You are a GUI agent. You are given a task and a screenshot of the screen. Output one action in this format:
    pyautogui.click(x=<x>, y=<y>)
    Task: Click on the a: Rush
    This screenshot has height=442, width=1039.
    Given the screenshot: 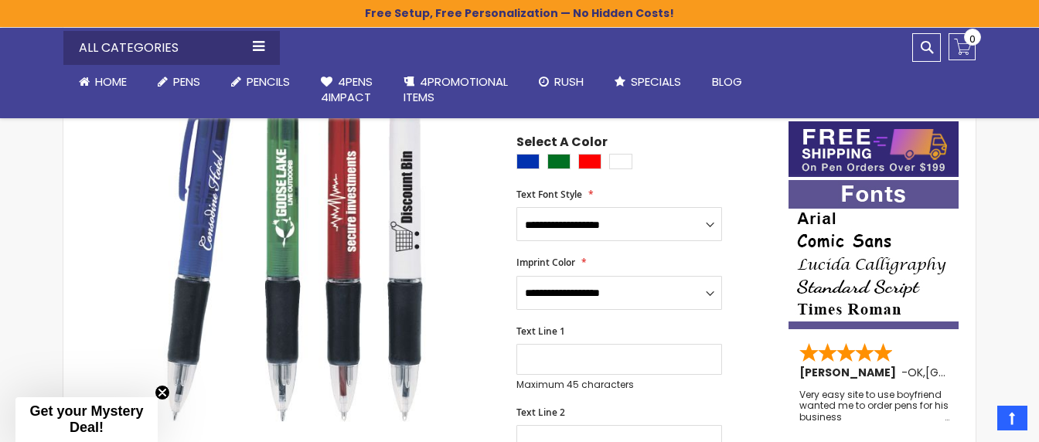 What is the action you would take?
    pyautogui.click(x=561, y=82)
    